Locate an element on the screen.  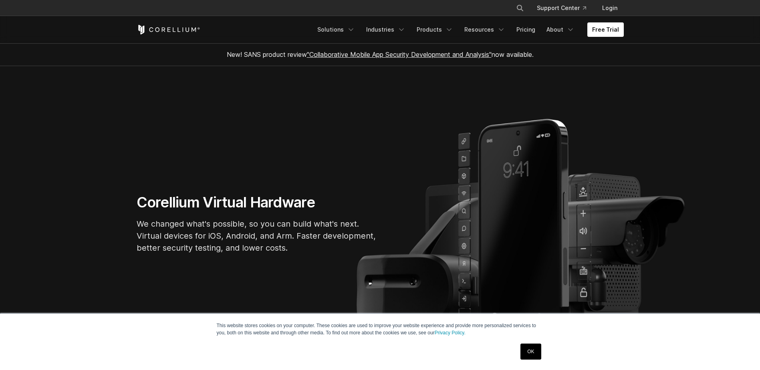
a: About is located at coordinates (561, 30).